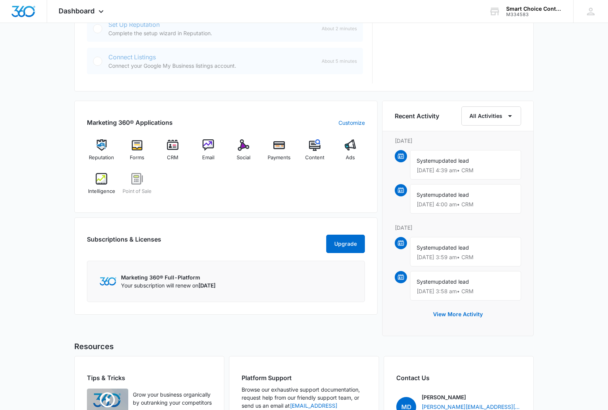 This screenshot has height=410, width=608. What do you see at coordinates (458, 314) in the screenshot?
I see `button: View More Activity` at bounding box center [458, 314].